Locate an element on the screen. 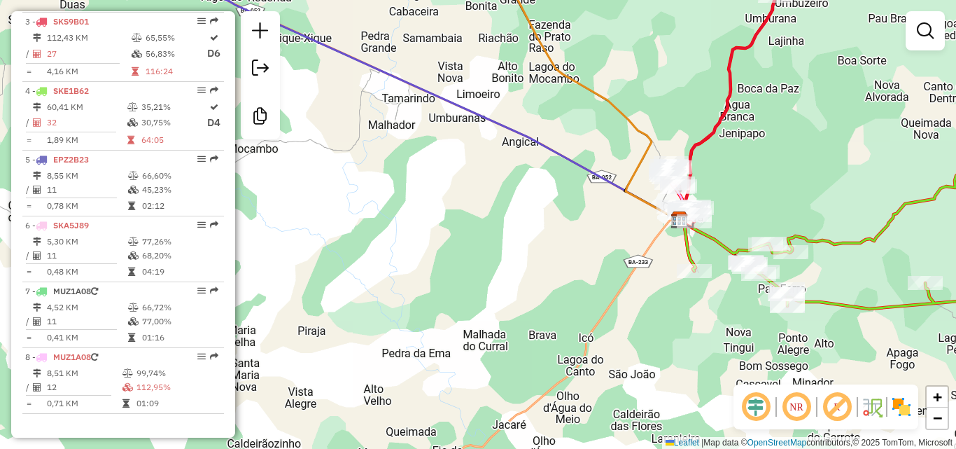 Image resolution: width=956 pixels, height=449 pixels. td: 12 is located at coordinates (84, 387).